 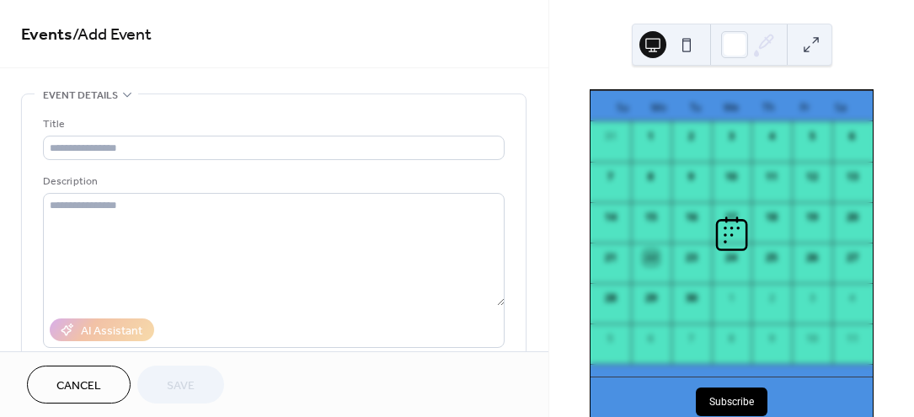 I want to click on div: Th, so click(x=767, y=106).